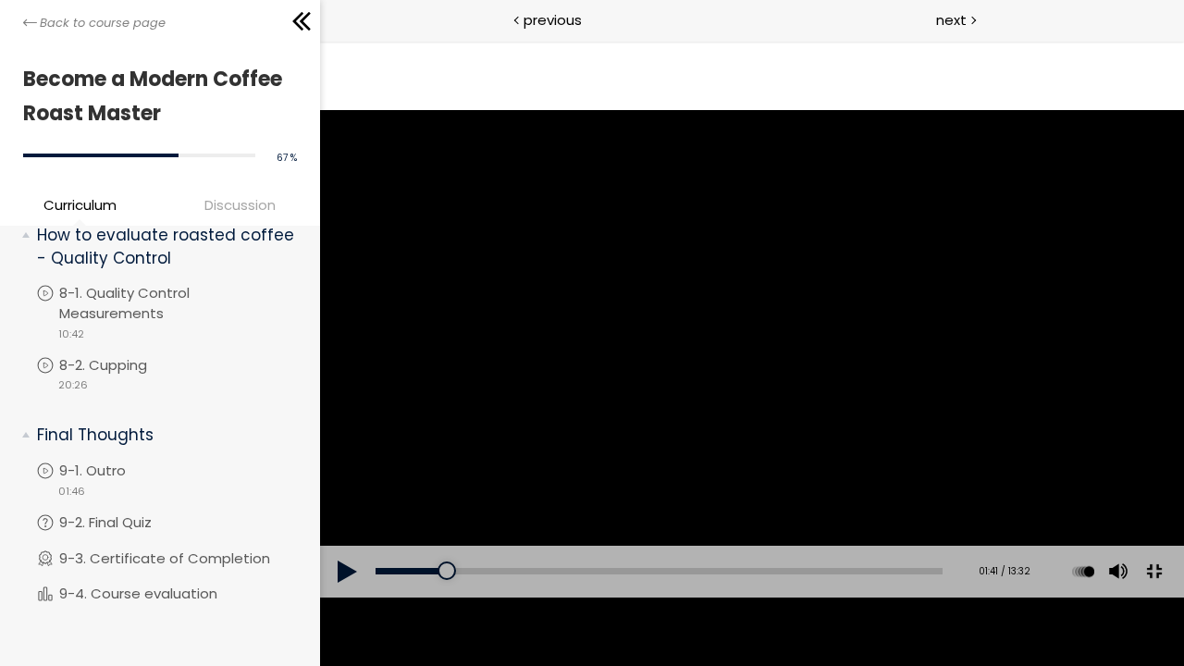  I want to click on a: Back to course page, so click(94, 23).